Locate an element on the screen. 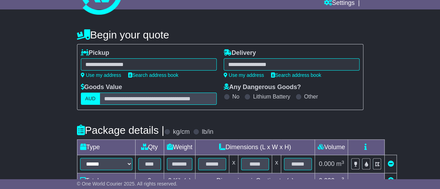 The height and width of the screenshot is (189, 440). span: © One World Courier 2025. All rights reserved. is located at coordinates (127, 183).